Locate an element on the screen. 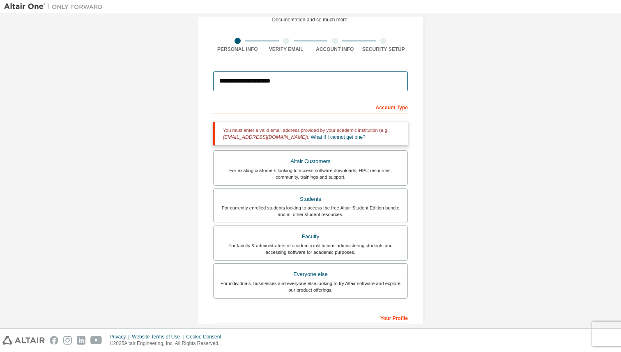  div: Account Info is located at coordinates (335, 49).